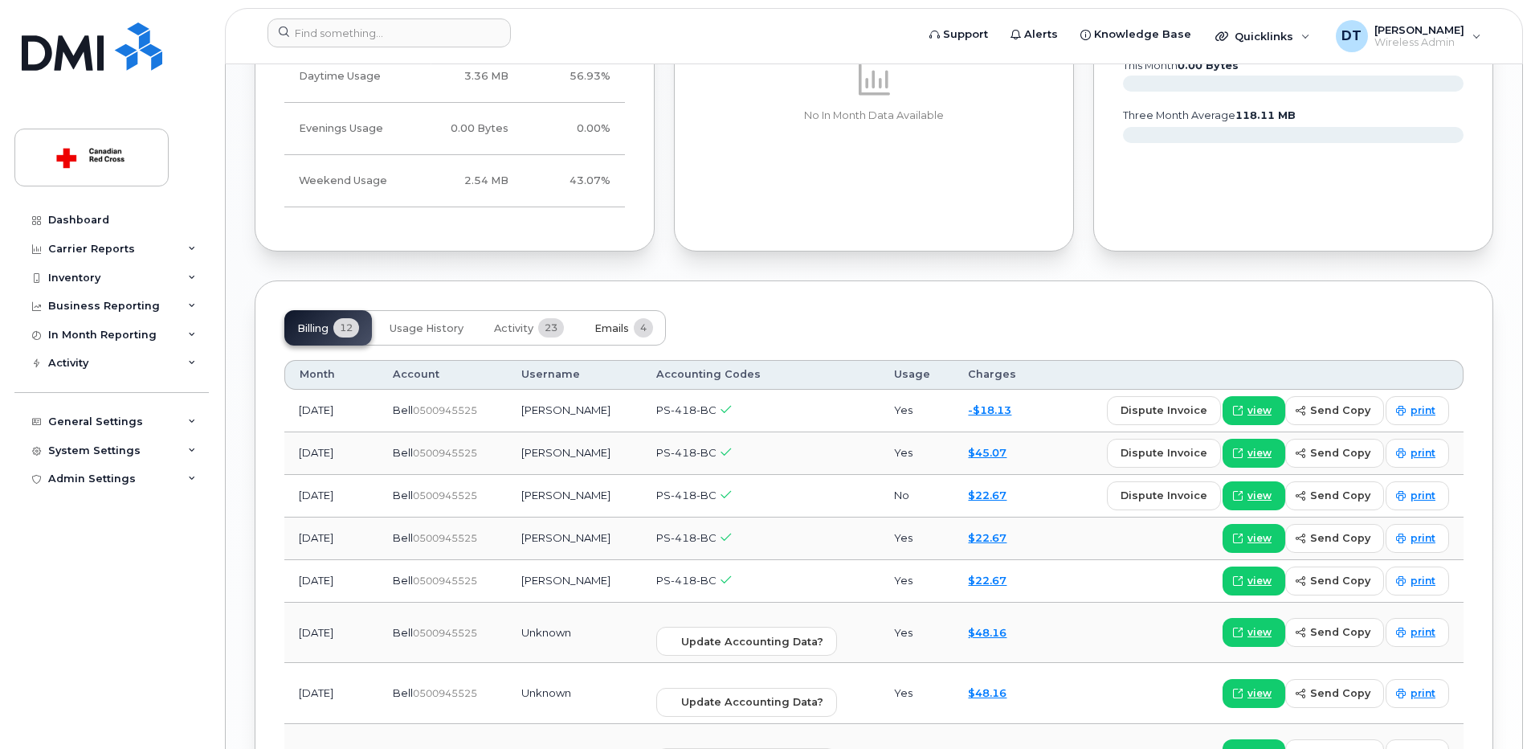 The width and height of the screenshot is (1531, 749). What do you see at coordinates (455, 129) in the screenshot?
I see `tr: Weekdays from 6:00pm to 8:00am` at bounding box center [455, 129].